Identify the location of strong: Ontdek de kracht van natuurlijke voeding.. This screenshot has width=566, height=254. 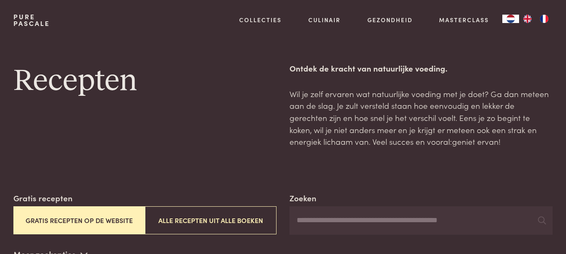
(368, 68).